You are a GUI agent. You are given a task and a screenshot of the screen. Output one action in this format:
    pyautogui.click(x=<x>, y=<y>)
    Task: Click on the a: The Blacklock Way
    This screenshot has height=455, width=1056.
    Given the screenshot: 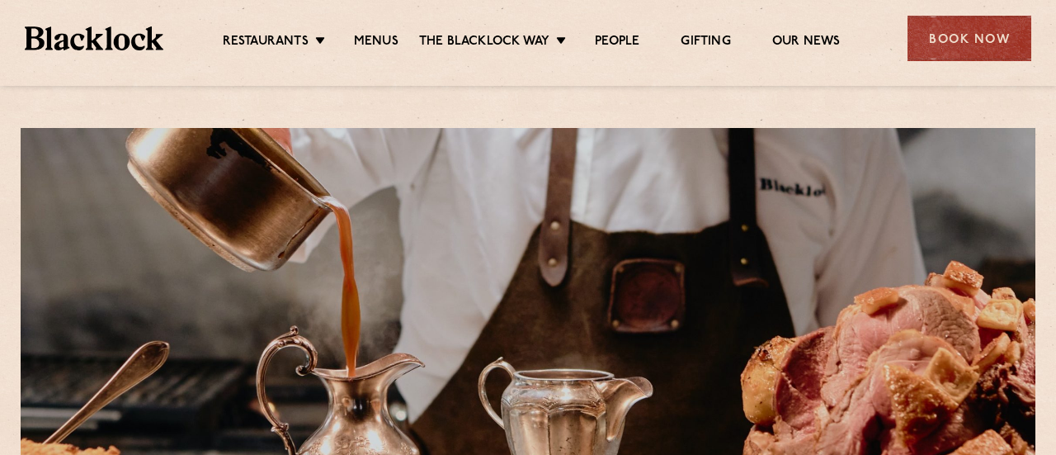 What is the action you would take?
    pyautogui.click(x=484, y=43)
    